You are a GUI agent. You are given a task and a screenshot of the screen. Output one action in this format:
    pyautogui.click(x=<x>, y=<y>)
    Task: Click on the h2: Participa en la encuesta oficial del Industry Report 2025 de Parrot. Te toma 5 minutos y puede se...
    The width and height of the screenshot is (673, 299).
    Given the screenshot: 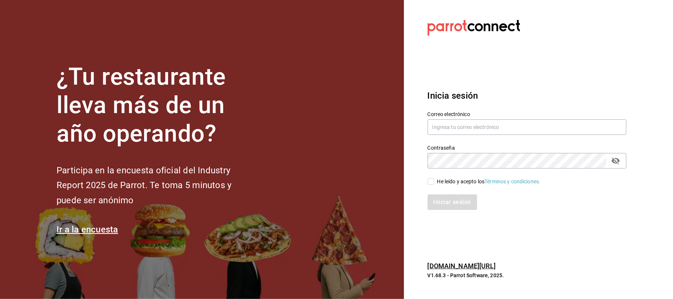 What is the action you would take?
    pyautogui.click(x=156, y=185)
    